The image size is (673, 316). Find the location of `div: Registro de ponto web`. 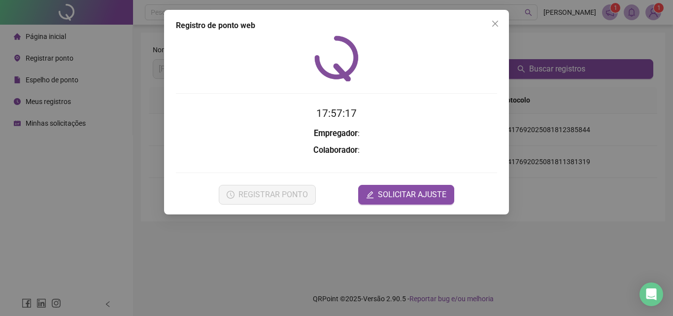

div: Registro de ponto web is located at coordinates (337, 26).